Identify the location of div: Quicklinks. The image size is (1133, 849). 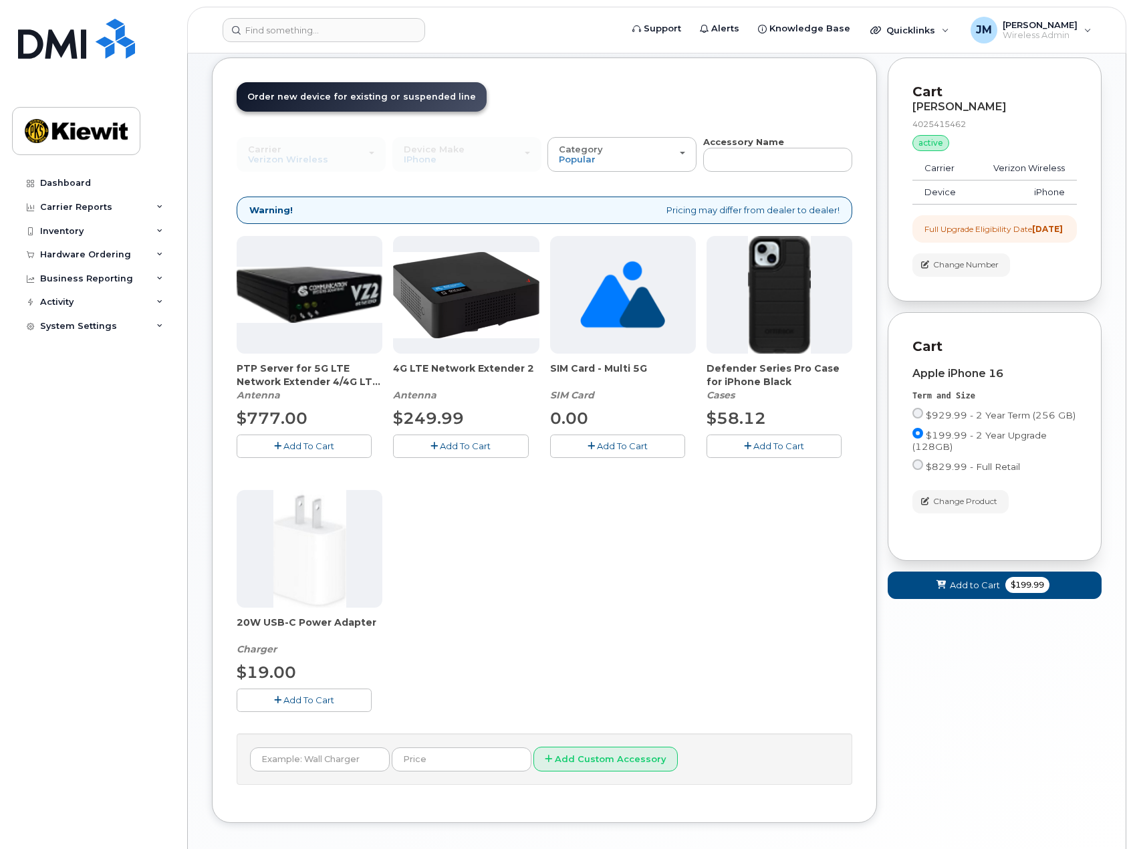
(910, 30).